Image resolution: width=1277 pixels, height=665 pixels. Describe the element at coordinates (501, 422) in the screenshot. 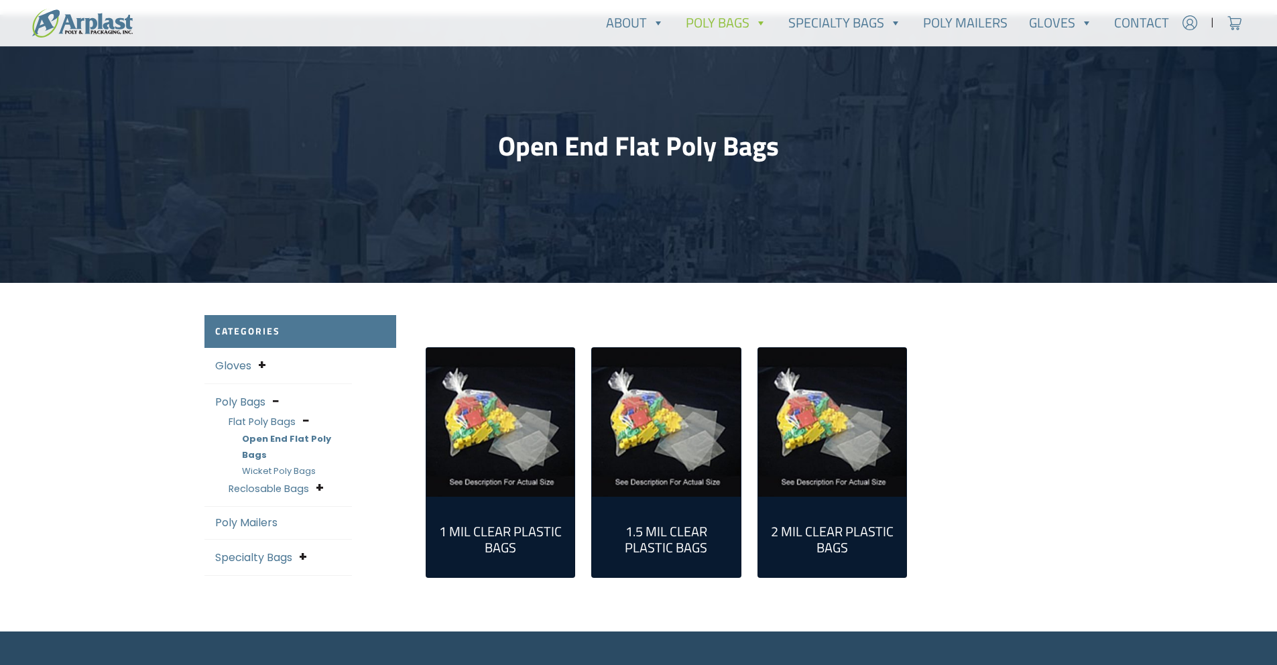

I see `img: 1 Mil Clear Plastic Bags` at that location.